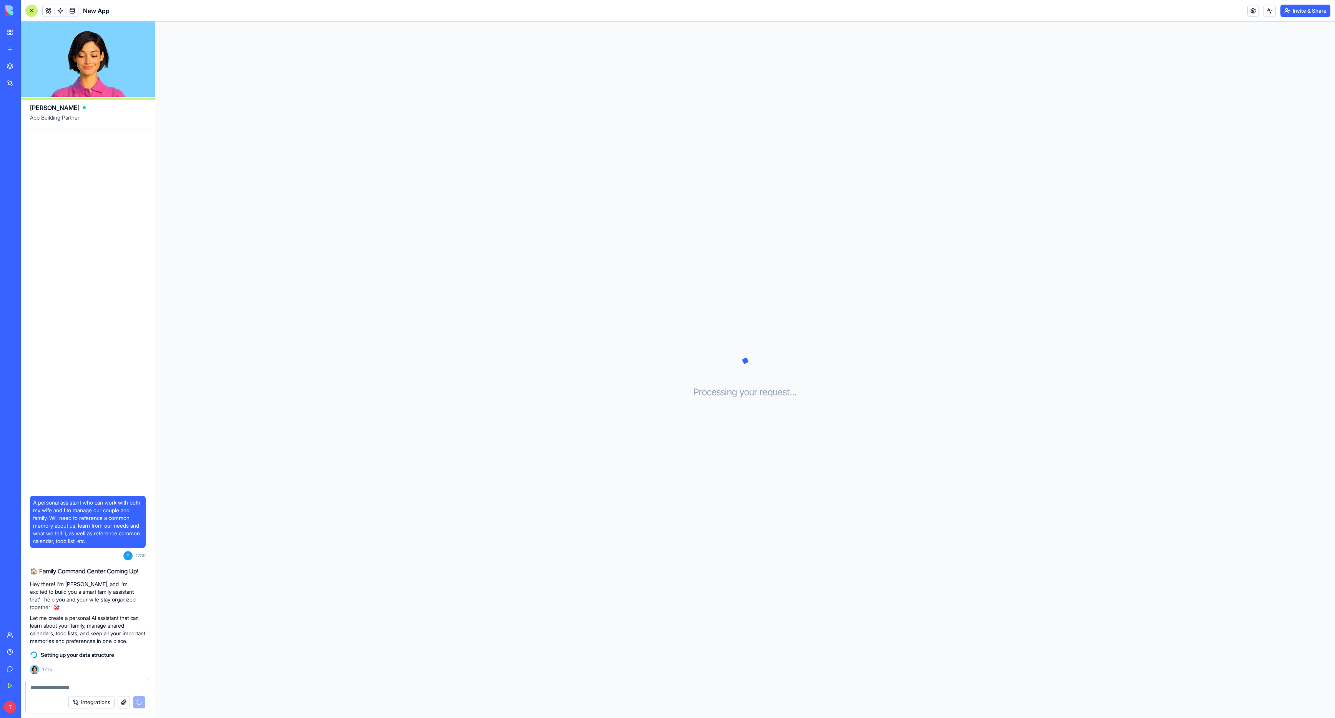 Image resolution: width=1335 pixels, height=718 pixels. What do you see at coordinates (88, 121) in the screenshot?
I see `span: App Building Partner` at bounding box center [88, 121].